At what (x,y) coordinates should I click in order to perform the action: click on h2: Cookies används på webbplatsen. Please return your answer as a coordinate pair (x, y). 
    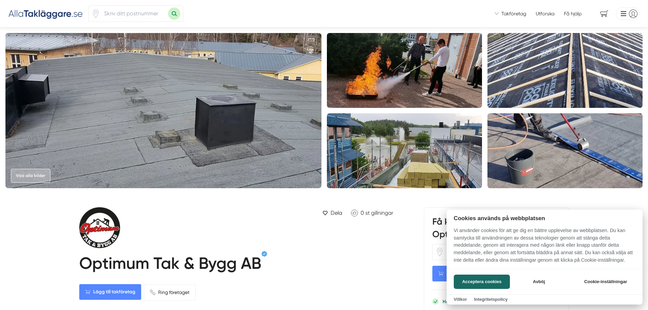
    Looking at the image, I should click on (545, 218).